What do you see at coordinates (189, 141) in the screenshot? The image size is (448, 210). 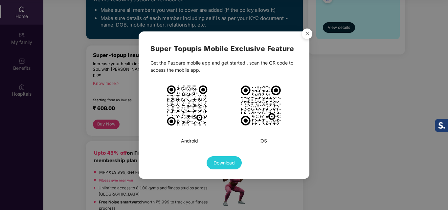 I see `div: Android` at bounding box center [189, 141].